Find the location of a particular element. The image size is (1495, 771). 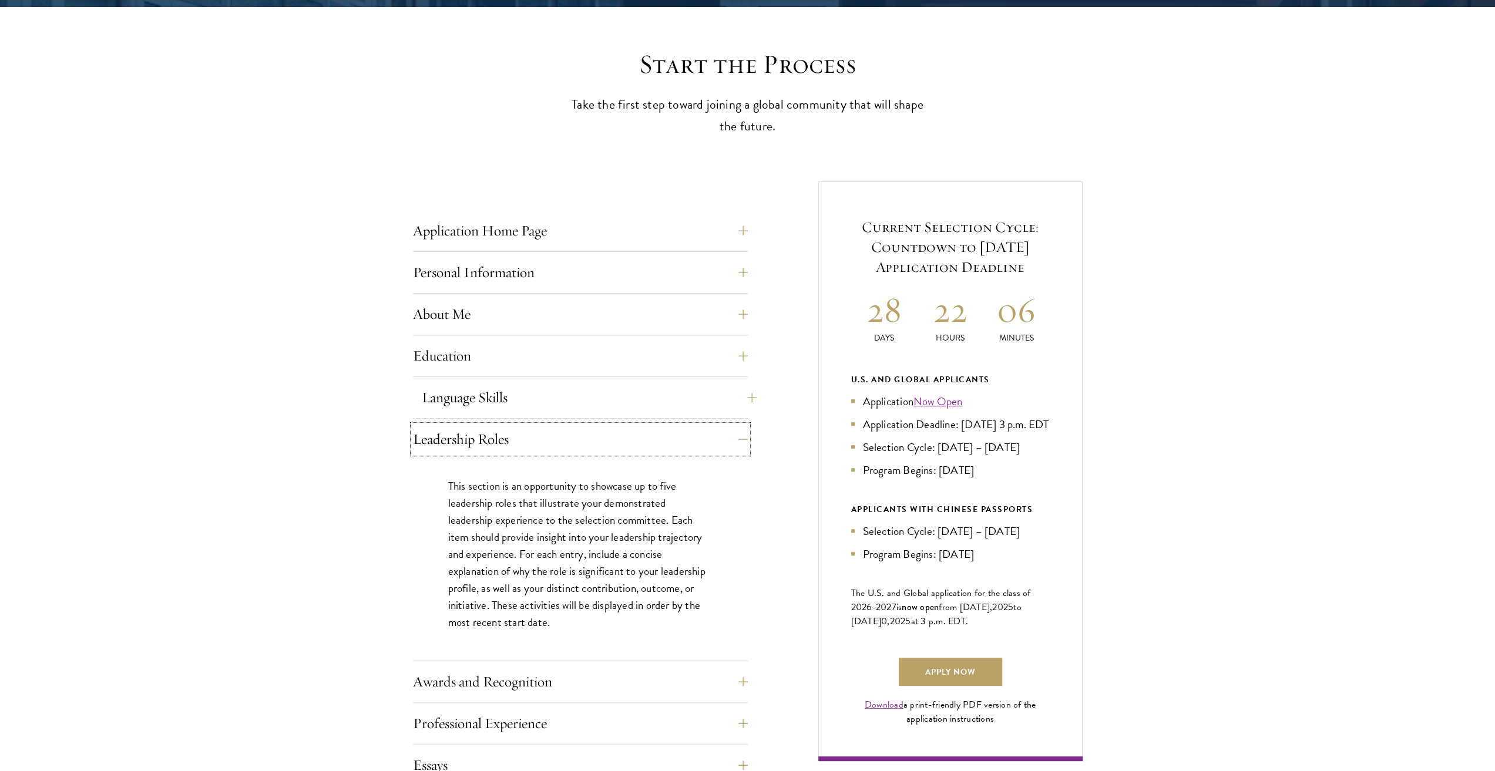

p: Take the first step toward joining a global community that will shape the future. is located at coordinates (748, 116).